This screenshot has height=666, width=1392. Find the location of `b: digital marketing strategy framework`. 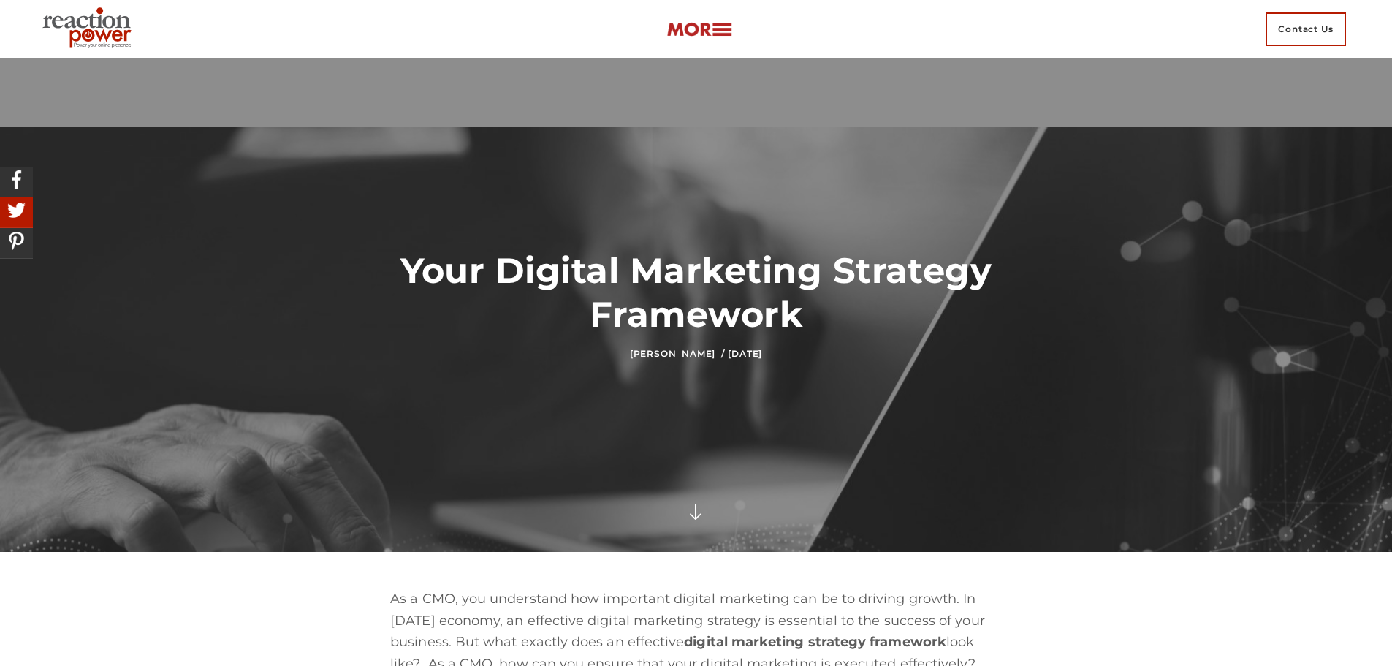

b: digital marketing strategy framework is located at coordinates (815, 642).